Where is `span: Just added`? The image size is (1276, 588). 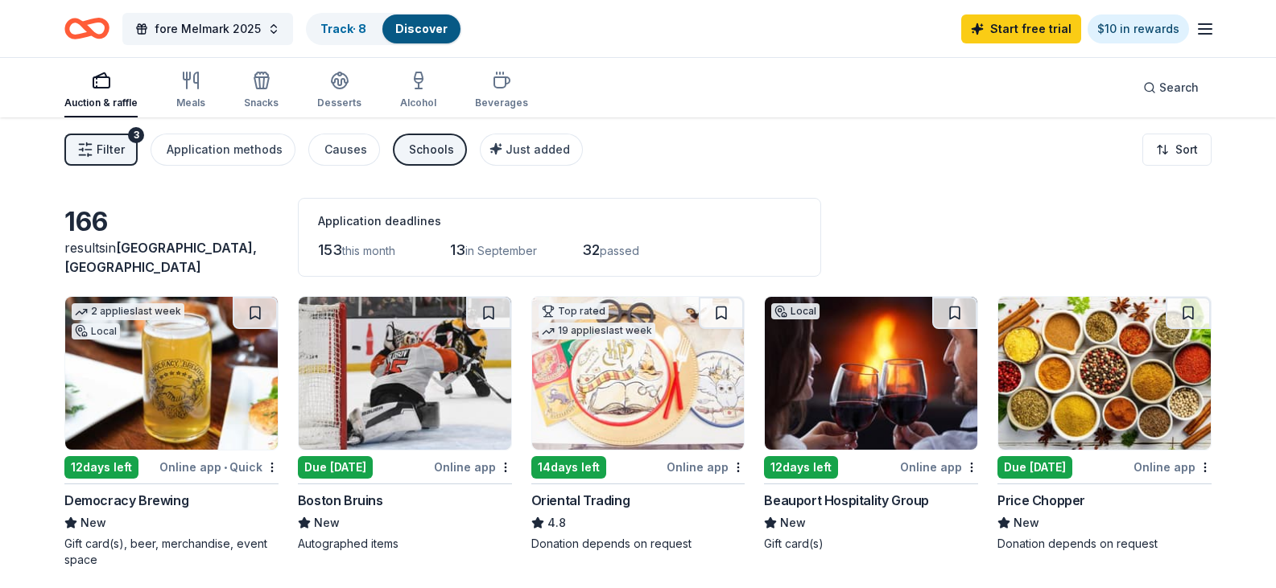
span: Just added is located at coordinates (538, 149).